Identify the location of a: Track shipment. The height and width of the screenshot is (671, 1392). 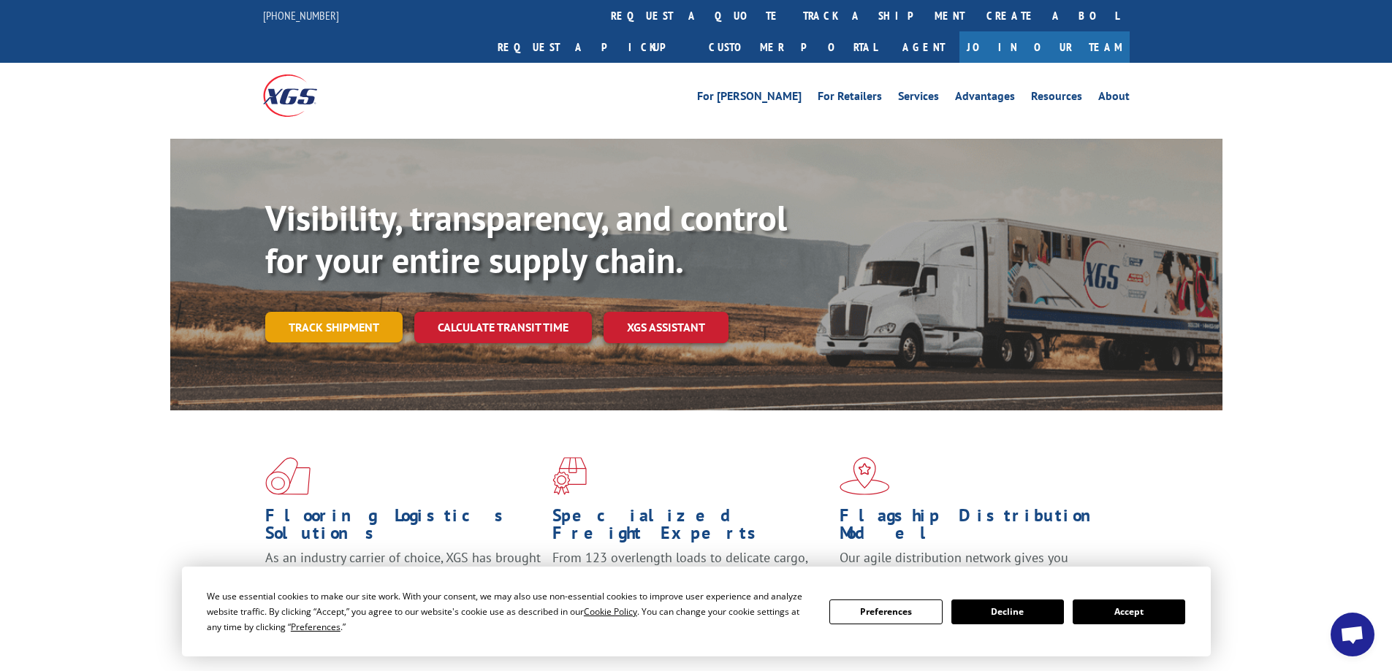
(334, 327).